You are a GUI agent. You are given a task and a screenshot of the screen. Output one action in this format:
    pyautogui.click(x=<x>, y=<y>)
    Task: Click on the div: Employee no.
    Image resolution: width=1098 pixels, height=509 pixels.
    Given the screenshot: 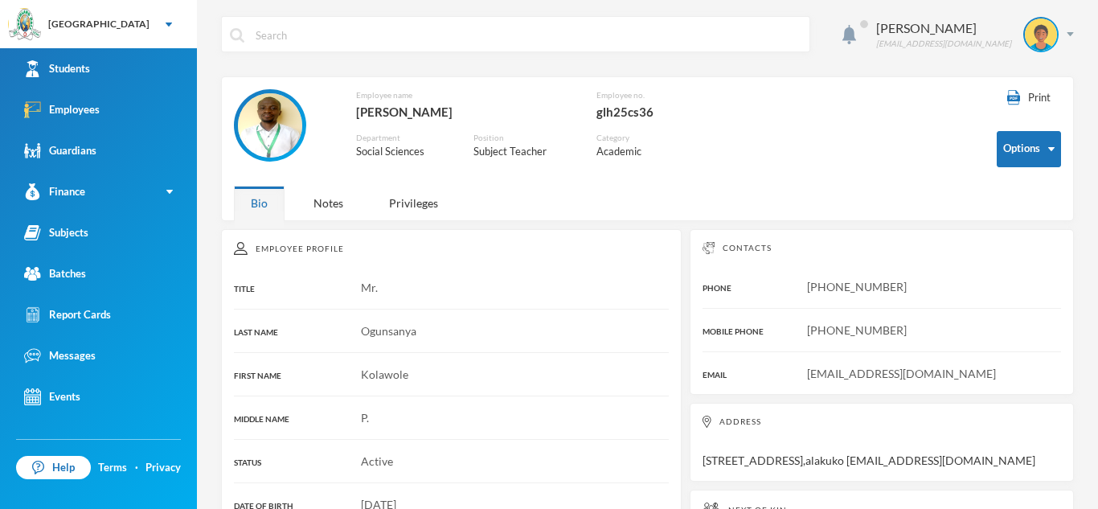 What is the action you would take?
    pyautogui.click(x=656, y=95)
    